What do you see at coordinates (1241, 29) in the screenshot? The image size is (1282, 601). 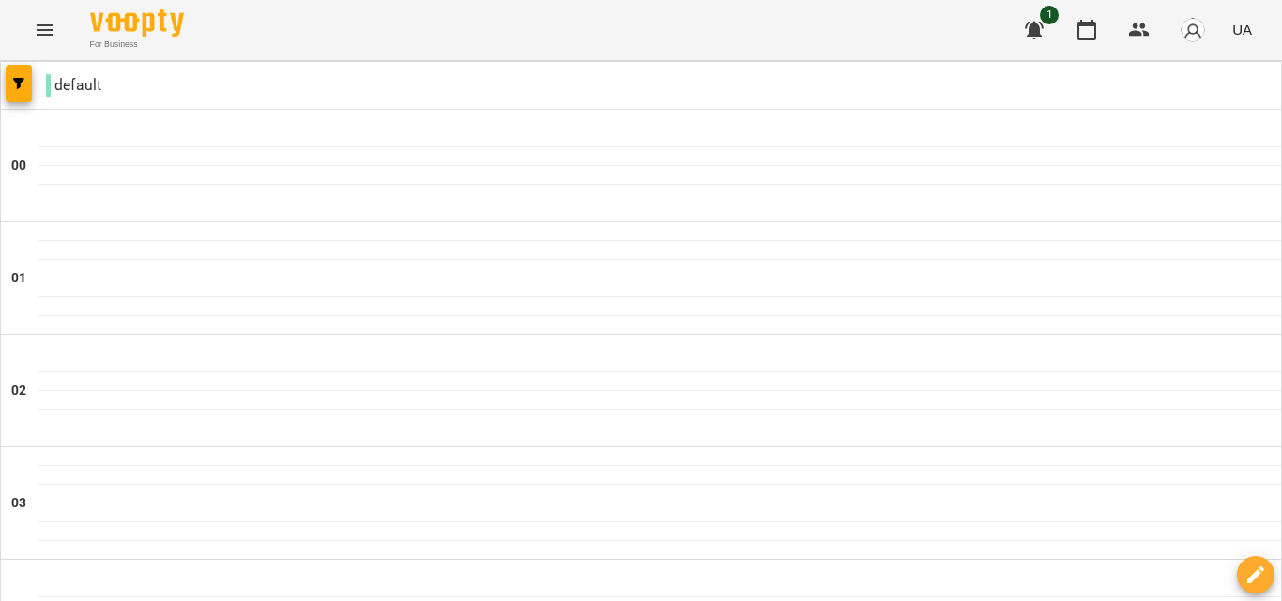 I see `span: UA` at bounding box center [1241, 29].